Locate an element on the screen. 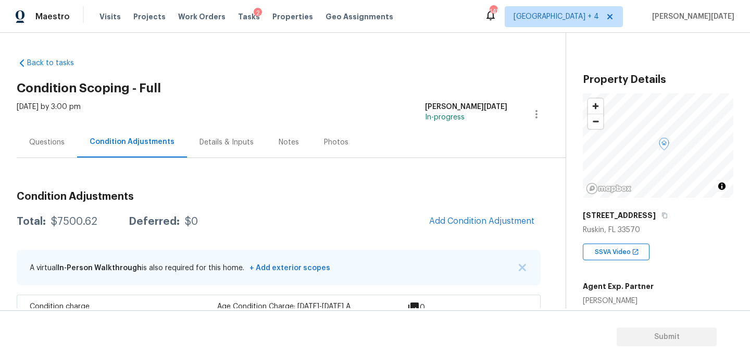  h2: Condition Scoping - Full is located at coordinates (291, 88).